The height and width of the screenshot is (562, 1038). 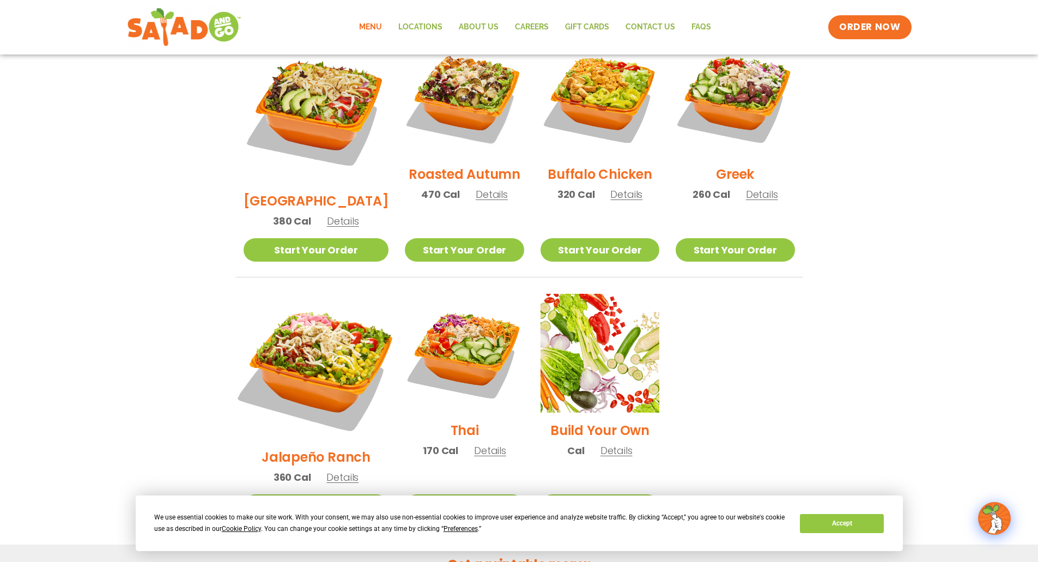 What do you see at coordinates (371, 27) in the screenshot?
I see `a: Menu` at bounding box center [371, 27].